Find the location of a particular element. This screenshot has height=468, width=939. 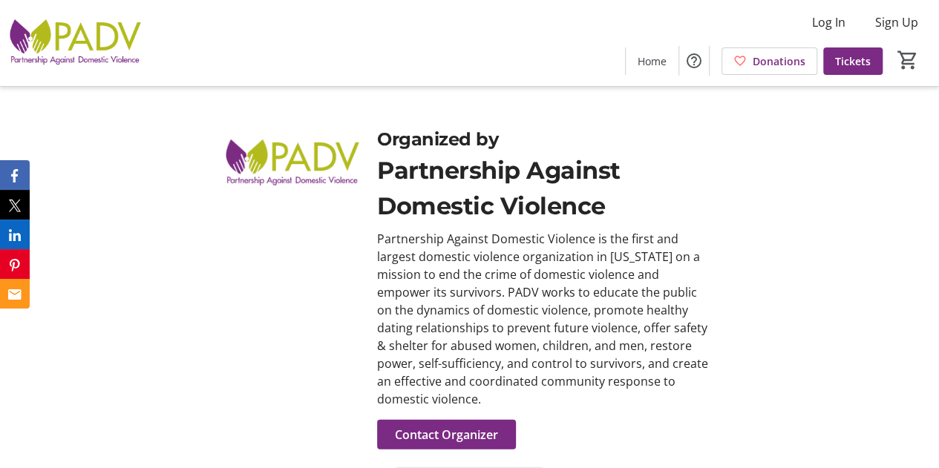

button: Help is located at coordinates (694, 61).